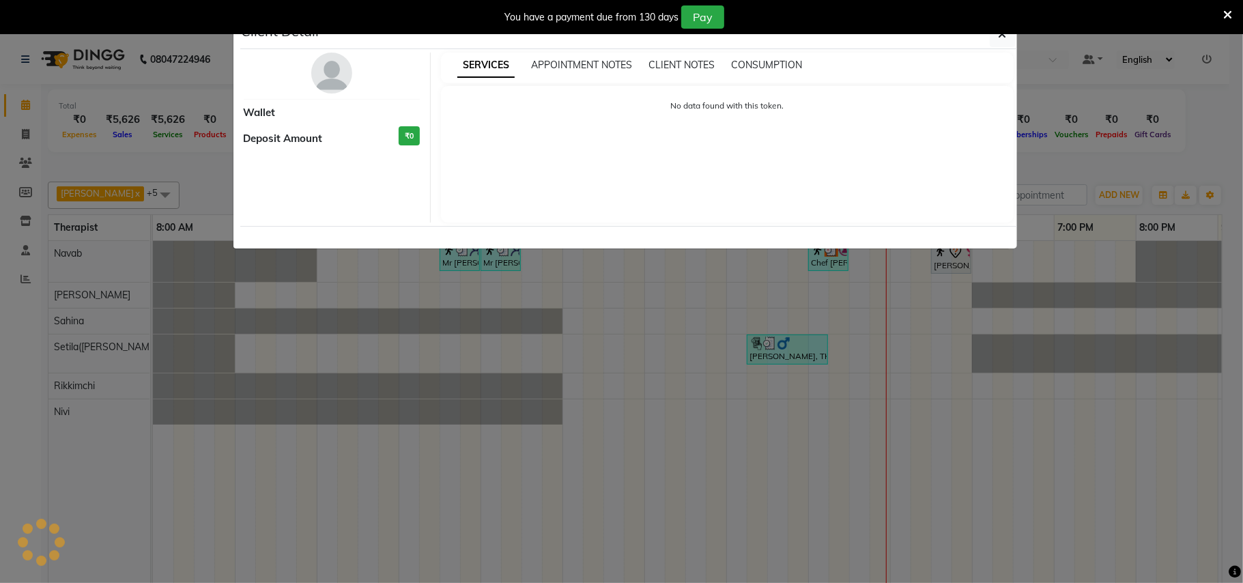  Describe the element at coordinates (332, 73) in the screenshot. I see `img: avatar` at that location.